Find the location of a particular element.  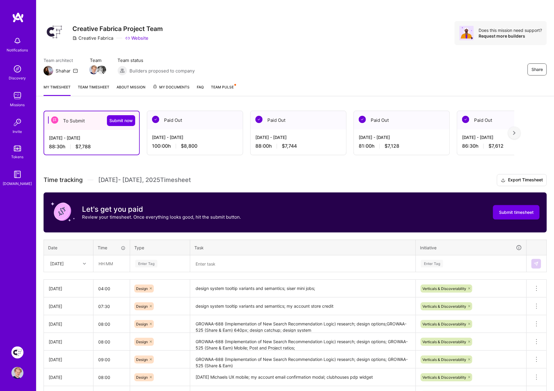

a: Team Pulse is located at coordinates (223, 90).